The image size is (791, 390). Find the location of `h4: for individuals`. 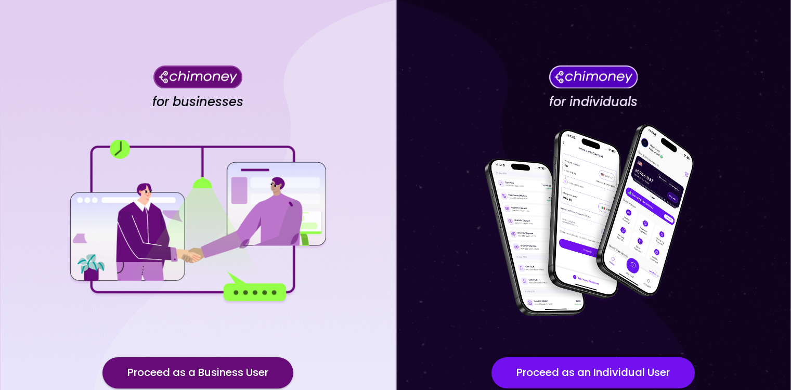

h4: for individuals is located at coordinates (593, 102).